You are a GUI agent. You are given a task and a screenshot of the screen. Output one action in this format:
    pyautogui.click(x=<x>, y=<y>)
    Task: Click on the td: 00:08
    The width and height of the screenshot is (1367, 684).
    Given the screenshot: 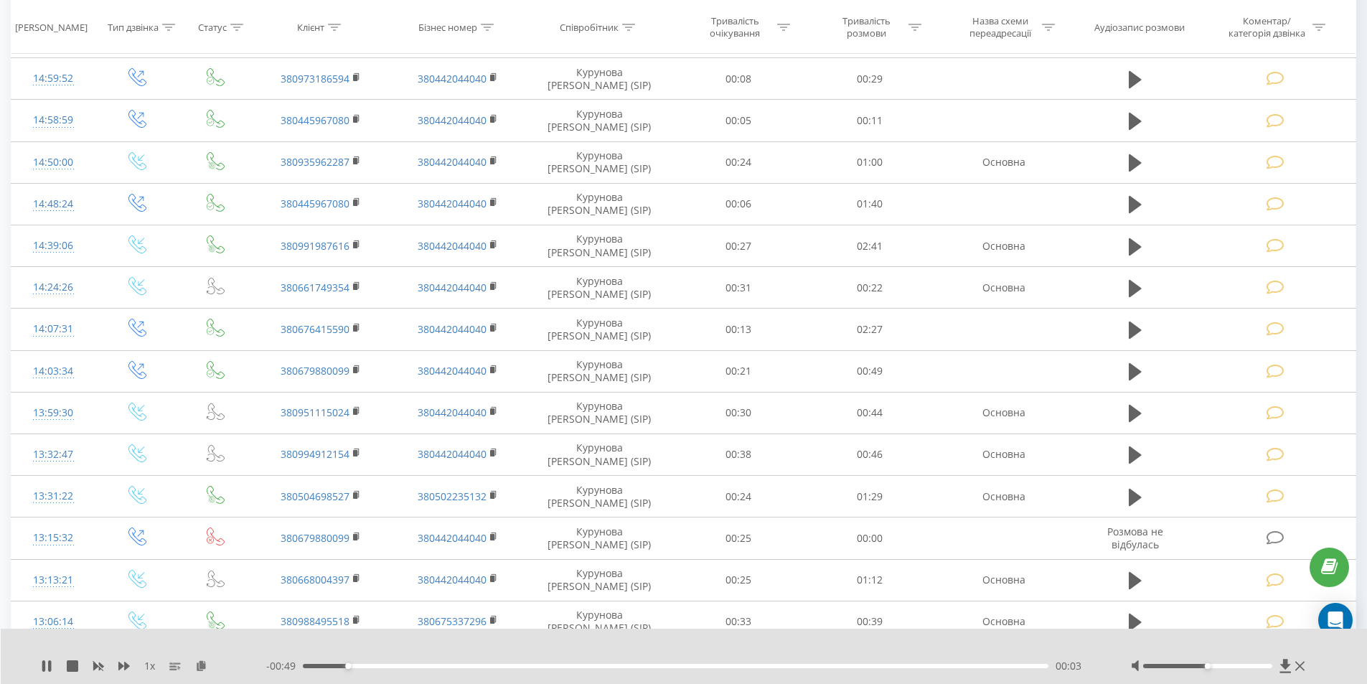 What is the action you would take?
    pyautogui.click(x=738, y=79)
    